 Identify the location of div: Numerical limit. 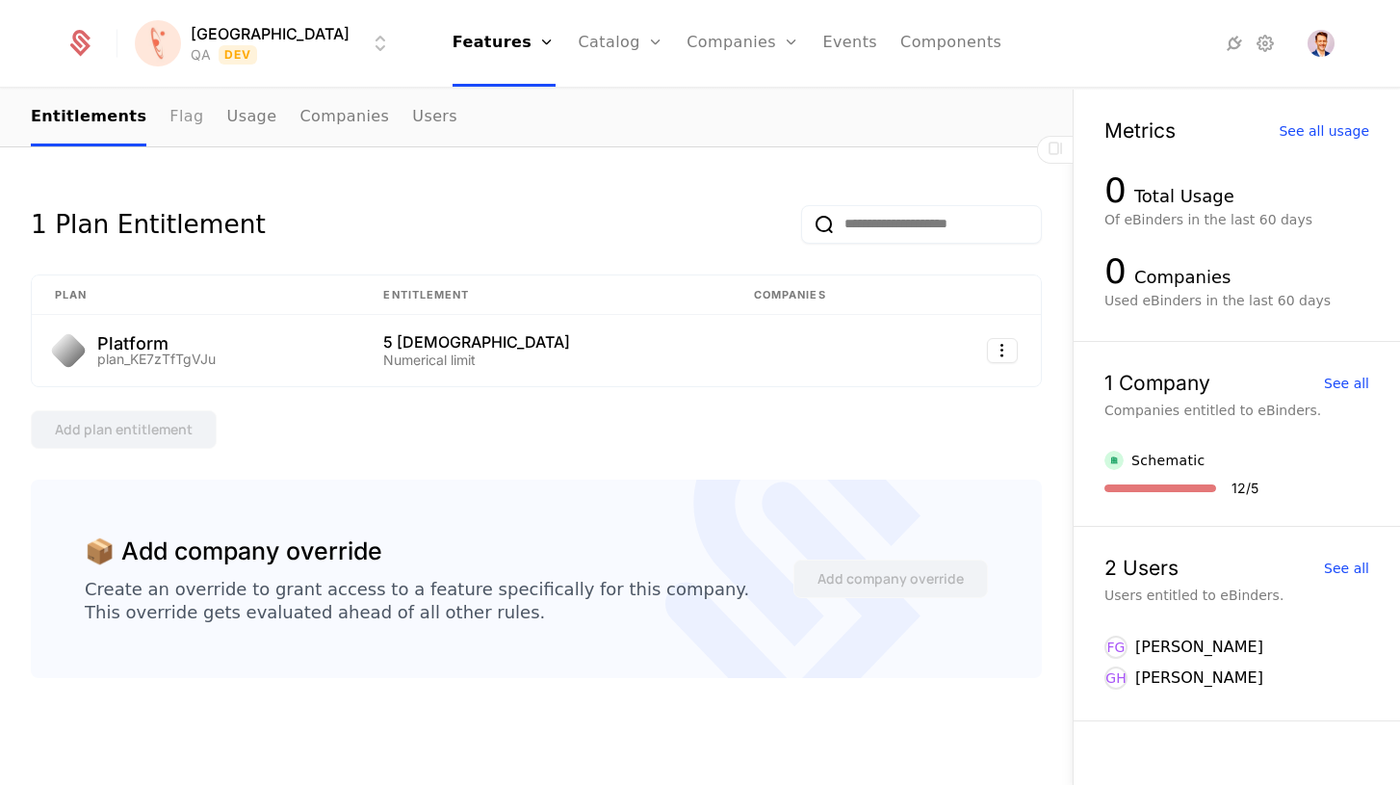
(545, 360).